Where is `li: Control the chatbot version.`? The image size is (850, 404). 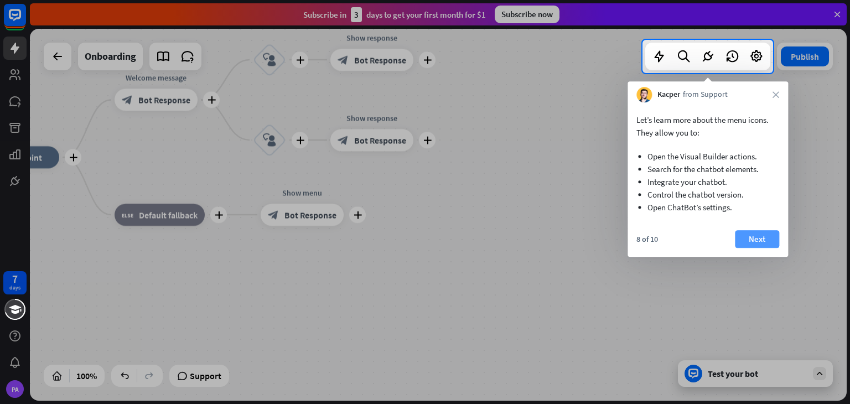
li: Control the chatbot version. is located at coordinates (708, 194).